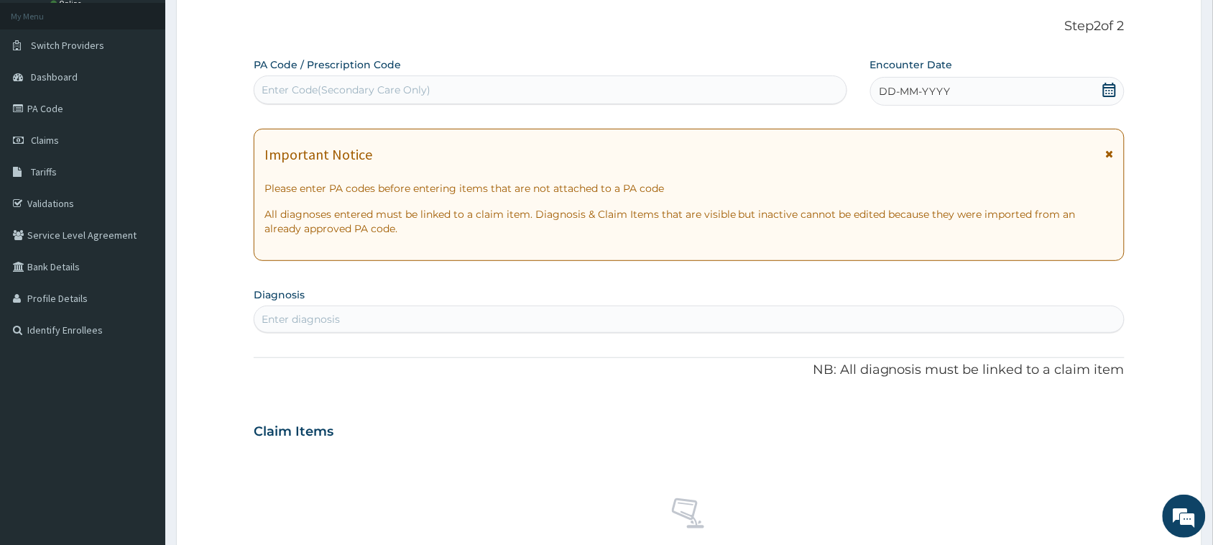  I want to click on h3: Claim Items, so click(293, 432).